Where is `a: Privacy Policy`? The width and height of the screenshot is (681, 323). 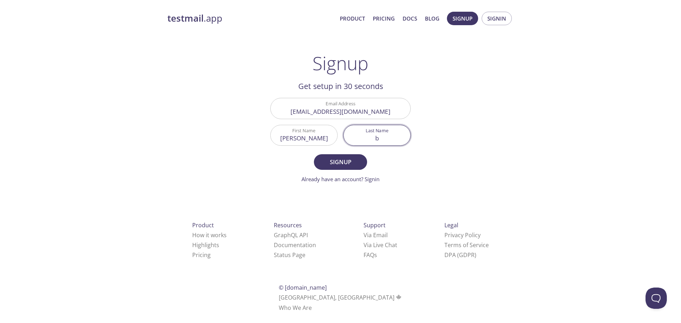
a: Privacy Policy is located at coordinates (462, 235).